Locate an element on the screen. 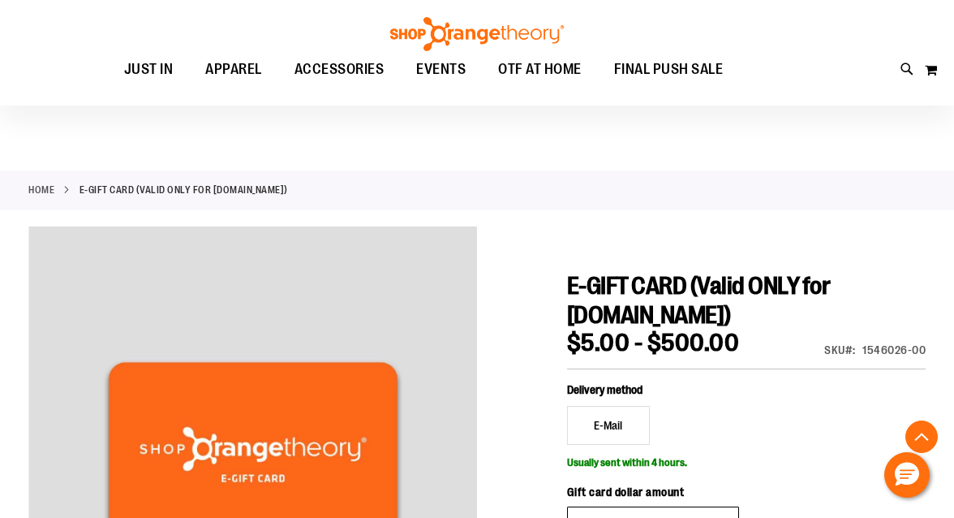  span: $5.00 - $500.00 is located at coordinates (653, 342).